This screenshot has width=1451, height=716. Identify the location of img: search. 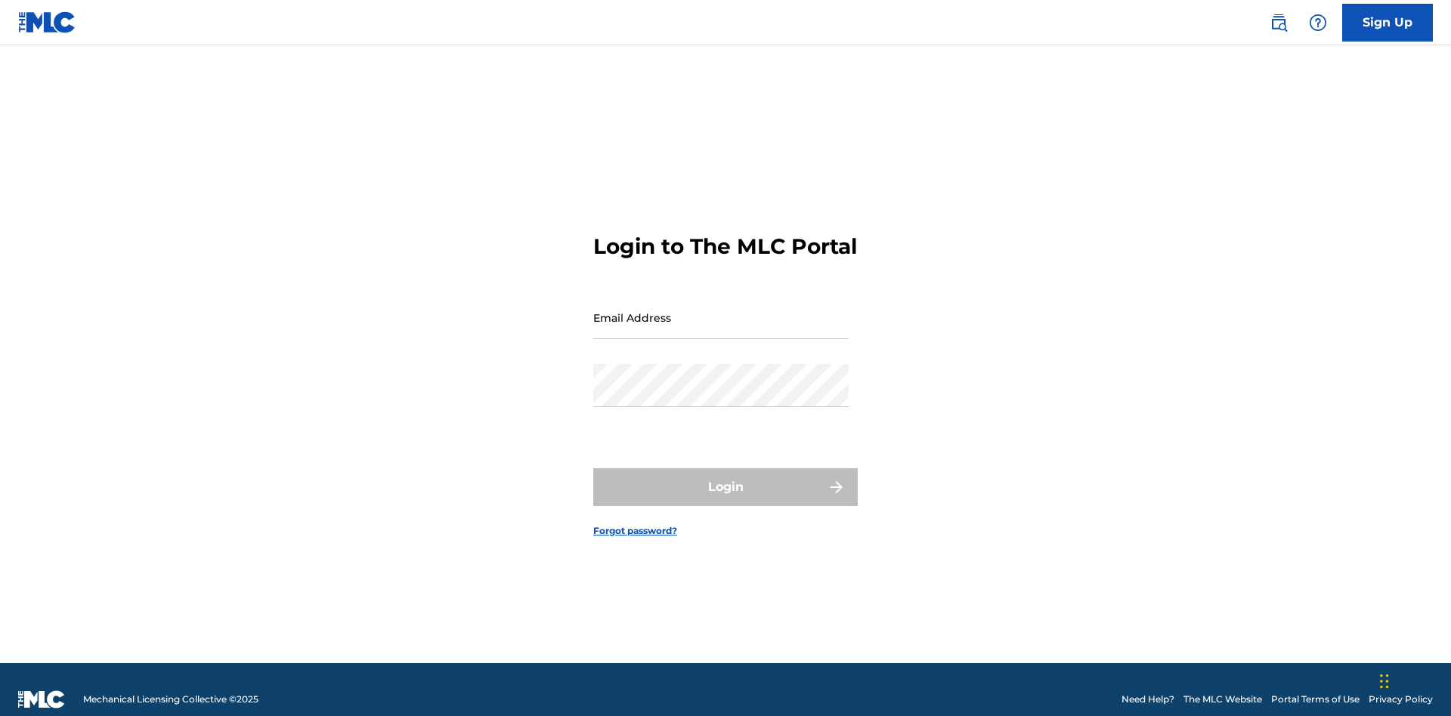
(1278, 23).